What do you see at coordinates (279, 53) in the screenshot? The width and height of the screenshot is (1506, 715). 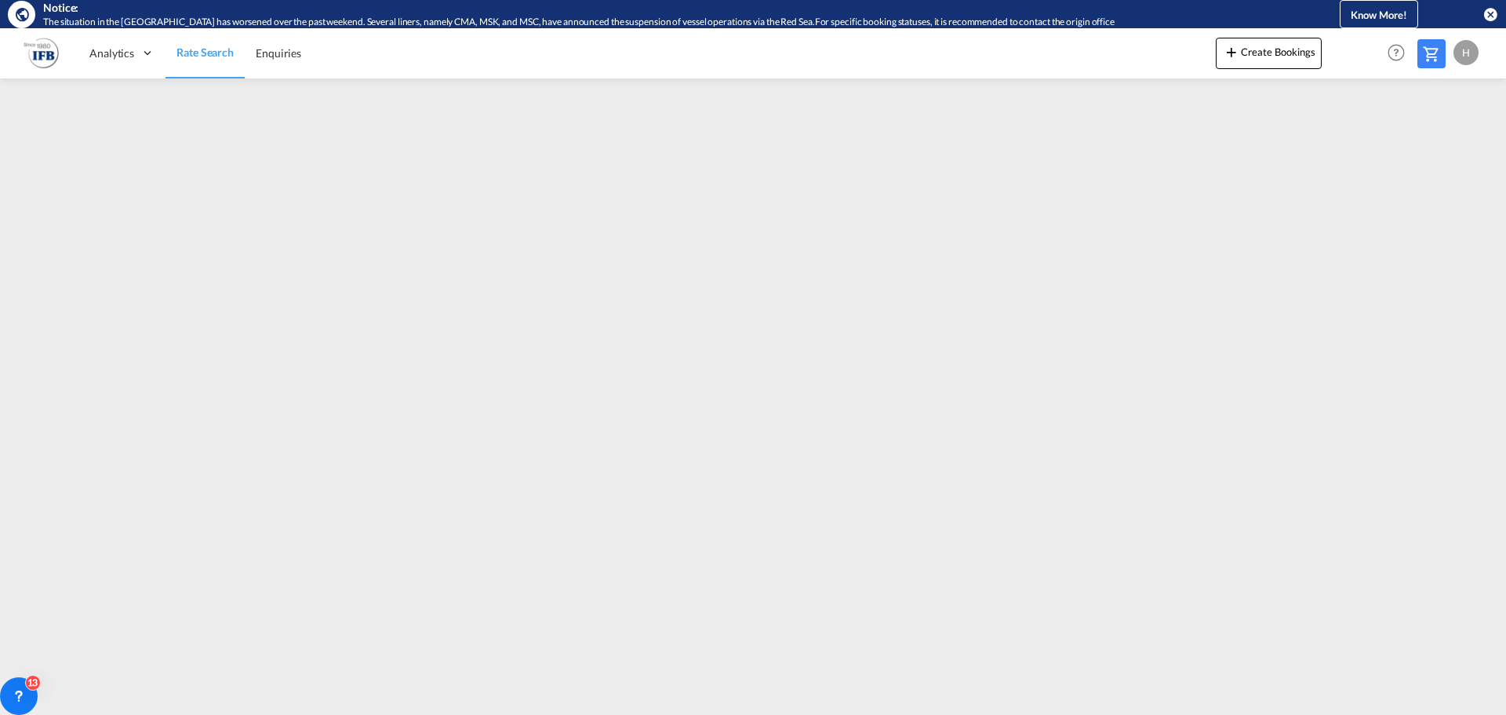 I see `span: Enquiries` at bounding box center [279, 53].